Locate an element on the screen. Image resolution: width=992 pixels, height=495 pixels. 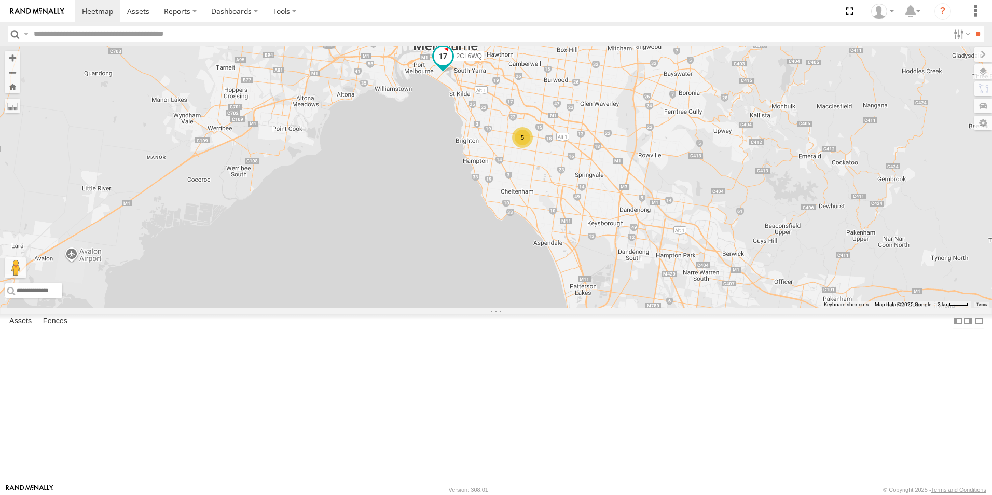
img: rand-logo.svg is located at coordinates (37, 11).